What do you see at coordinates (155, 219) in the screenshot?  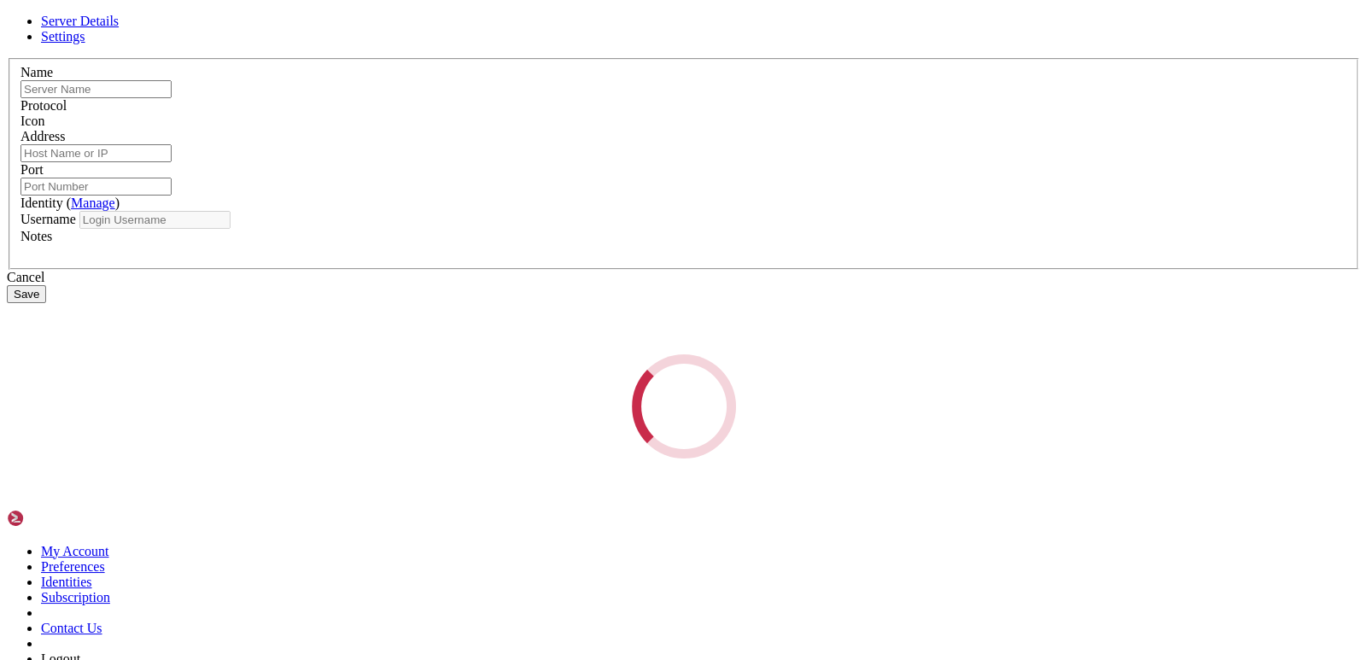 I see `input: Login Username` at bounding box center [155, 219].